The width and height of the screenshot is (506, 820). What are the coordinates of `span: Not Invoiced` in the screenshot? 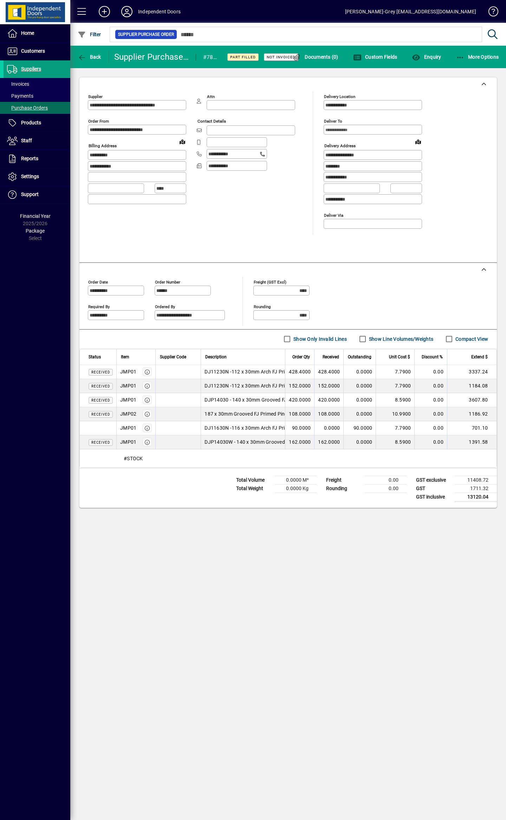 It's located at (281, 57).